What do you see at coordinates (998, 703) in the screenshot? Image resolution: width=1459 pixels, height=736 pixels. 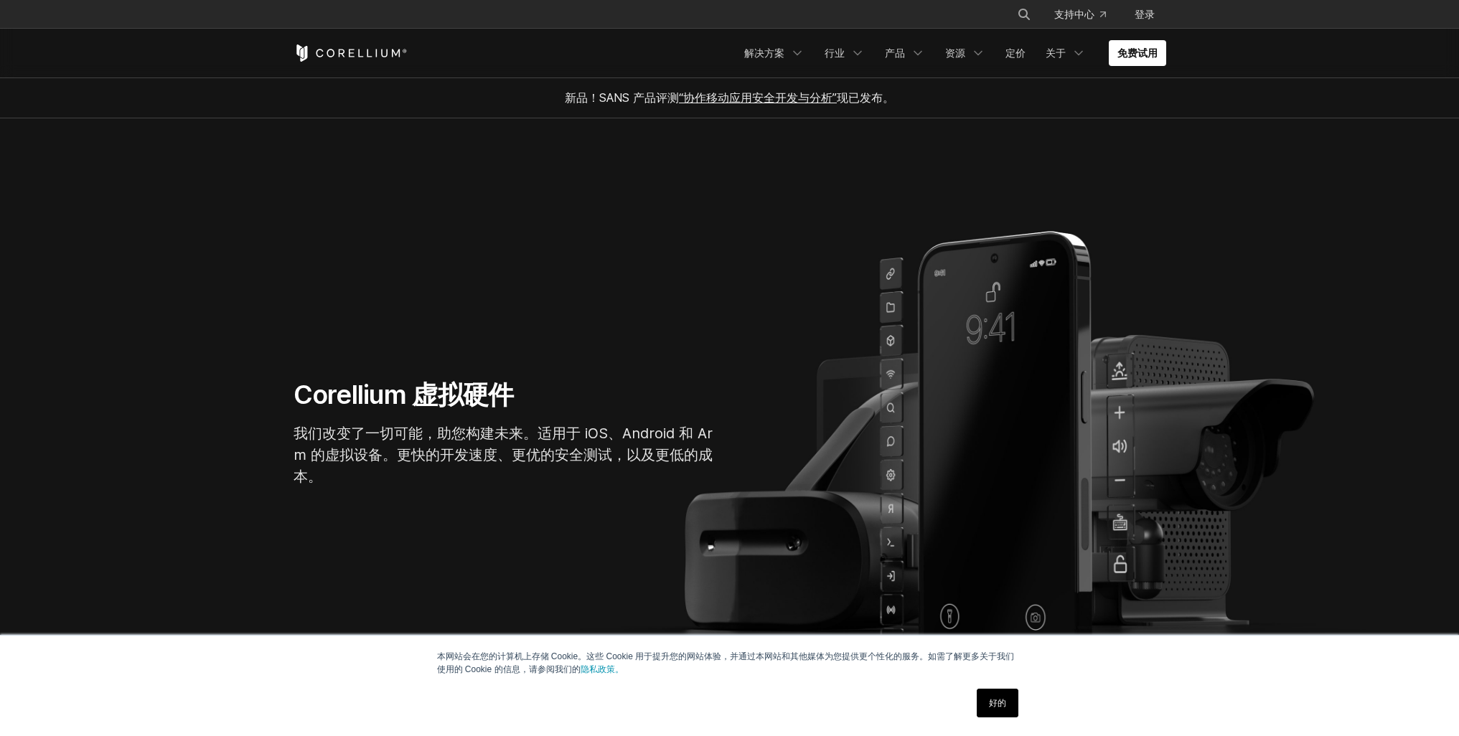 I see `font: 好的` at bounding box center [998, 703].